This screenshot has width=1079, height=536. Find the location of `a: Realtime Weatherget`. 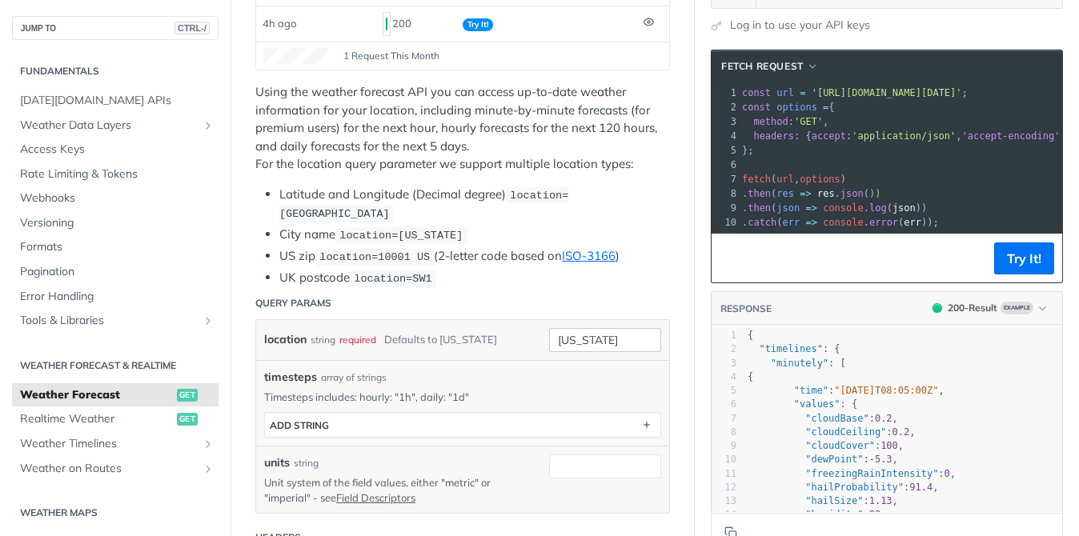

a: Realtime Weatherget is located at coordinates (115, 419).